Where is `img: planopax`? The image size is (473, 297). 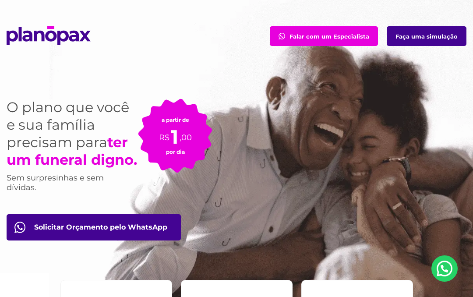 img: planopax is located at coordinates (49, 35).